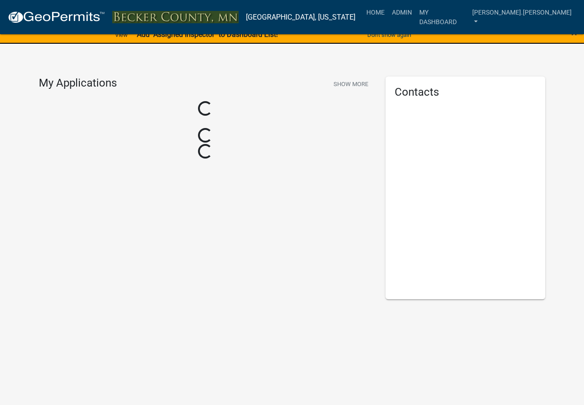 This screenshot has width=584, height=405. Describe the element at coordinates (375, 12) in the screenshot. I see `a: Home` at that location.